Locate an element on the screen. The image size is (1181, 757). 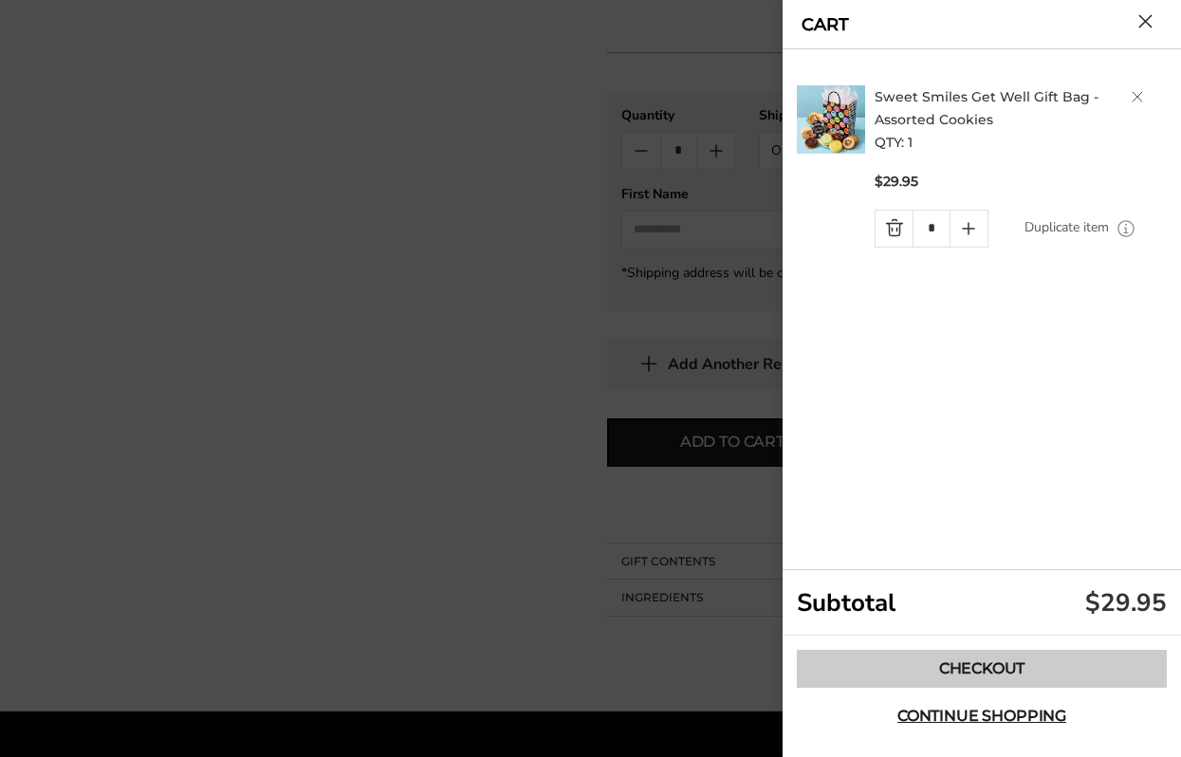
img: C. Krueger's. image is located at coordinates (831, 120).